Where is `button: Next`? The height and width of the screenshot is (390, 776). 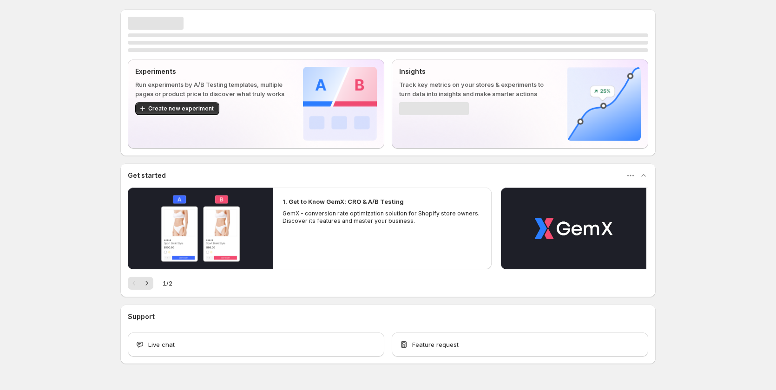
button: Next is located at coordinates (147, 284).